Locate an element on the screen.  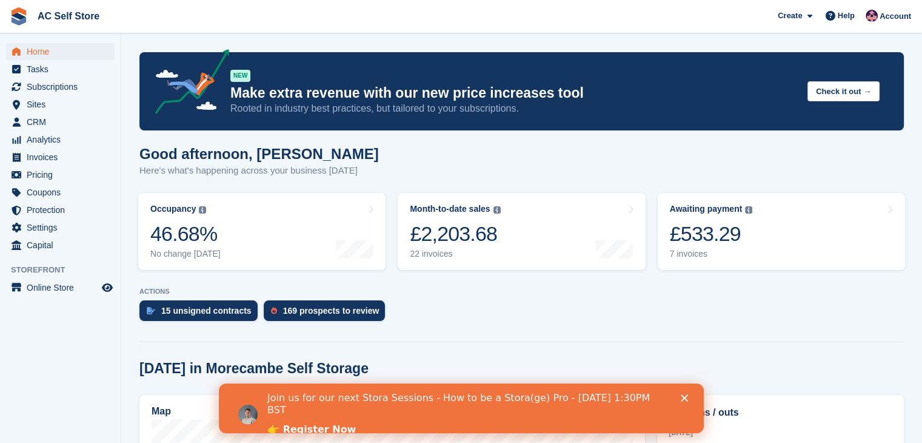
div: Month-to-date sales is located at coordinates (450, 209).